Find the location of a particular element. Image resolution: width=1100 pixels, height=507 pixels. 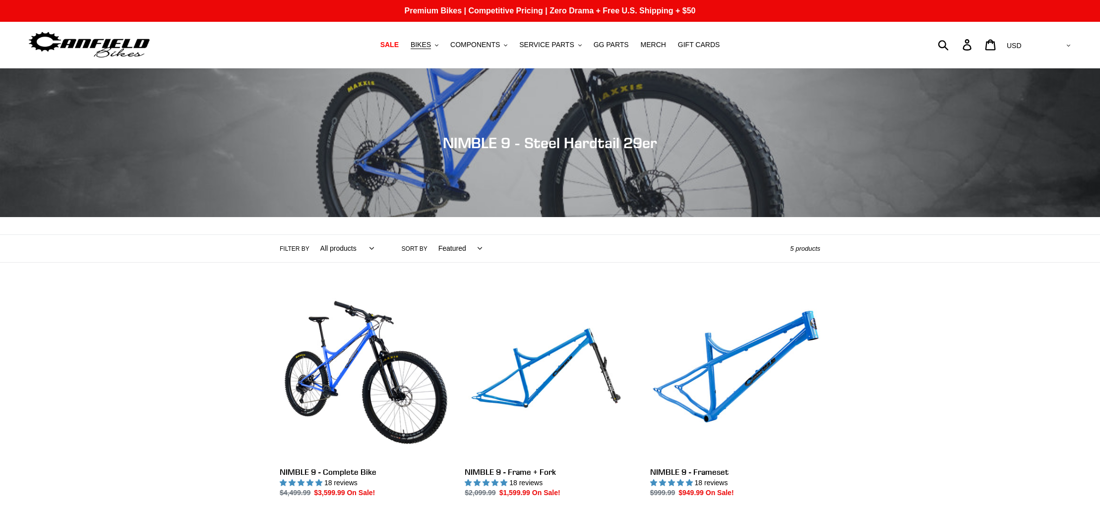

a: SALE is located at coordinates (389, 45).